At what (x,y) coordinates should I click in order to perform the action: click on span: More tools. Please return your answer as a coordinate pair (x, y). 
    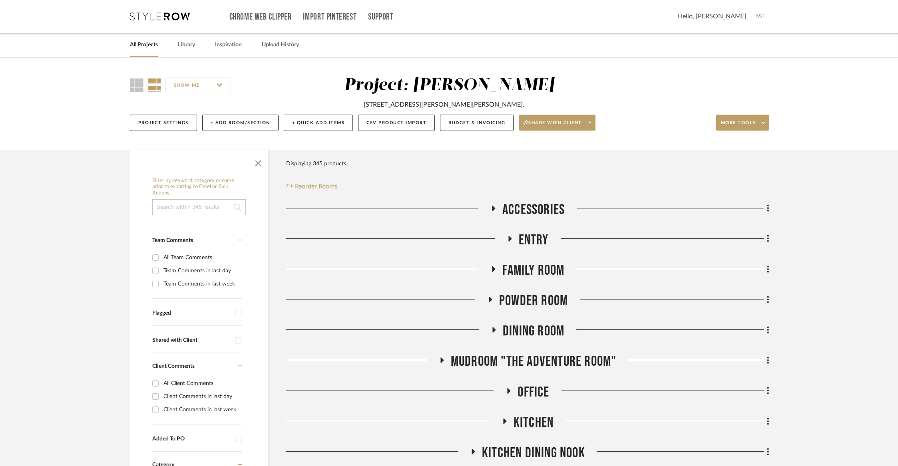
    Looking at the image, I should click on (738, 126).